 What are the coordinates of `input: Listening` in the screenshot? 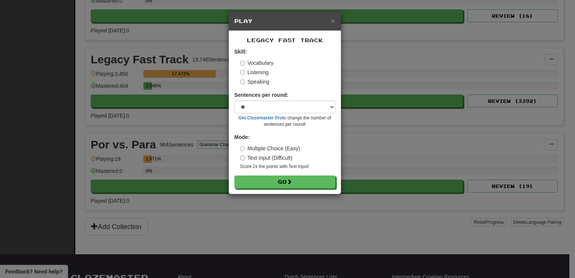 It's located at (242, 72).